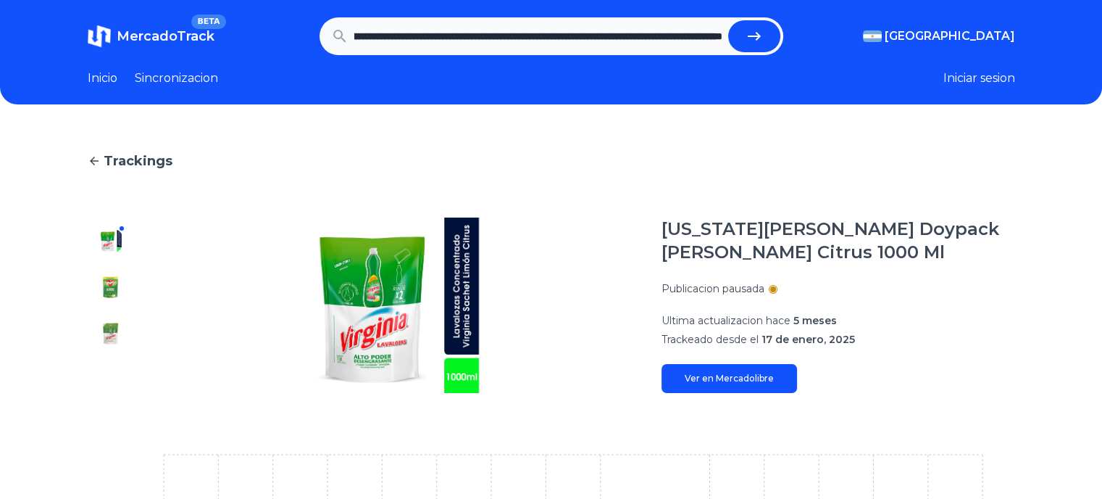 This screenshot has width=1102, height=499. What do you see at coordinates (165, 36) in the screenshot?
I see `span: MercadoTrack` at bounding box center [165, 36].